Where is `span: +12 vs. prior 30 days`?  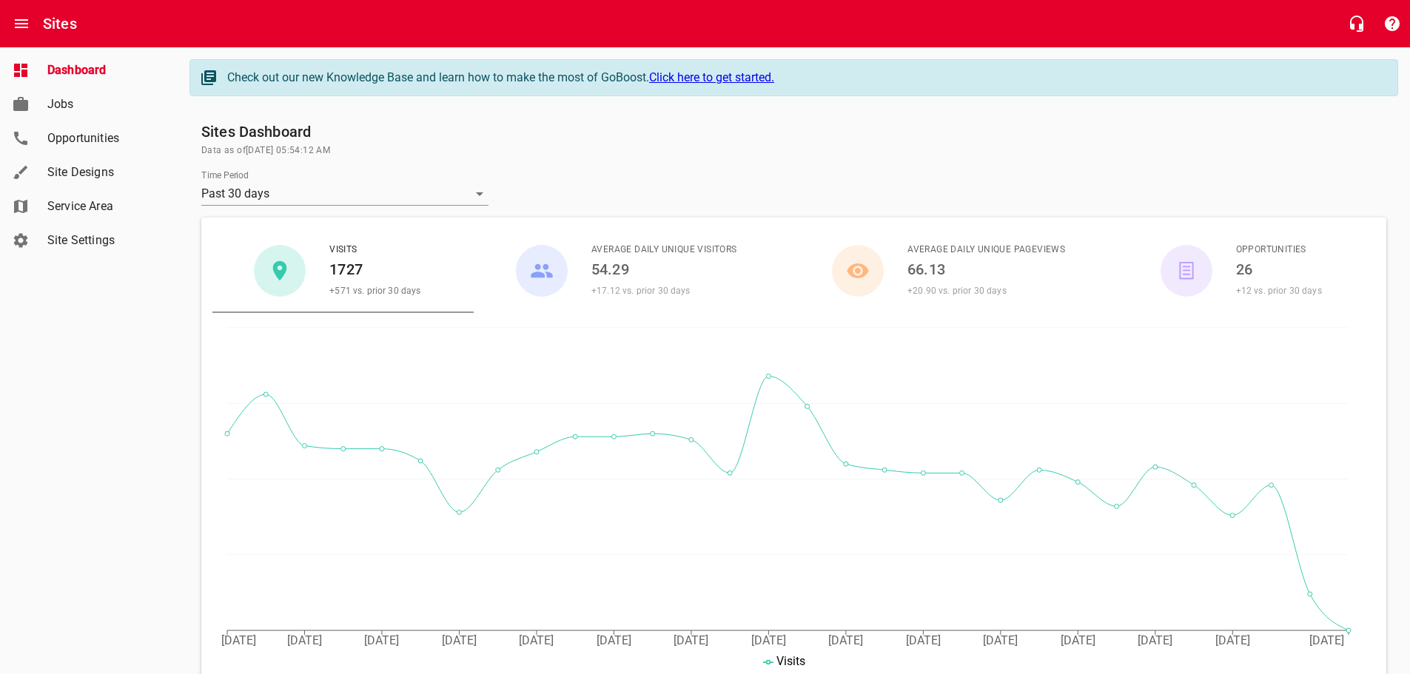 span: +12 vs. prior 30 days is located at coordinates (1279, 291).